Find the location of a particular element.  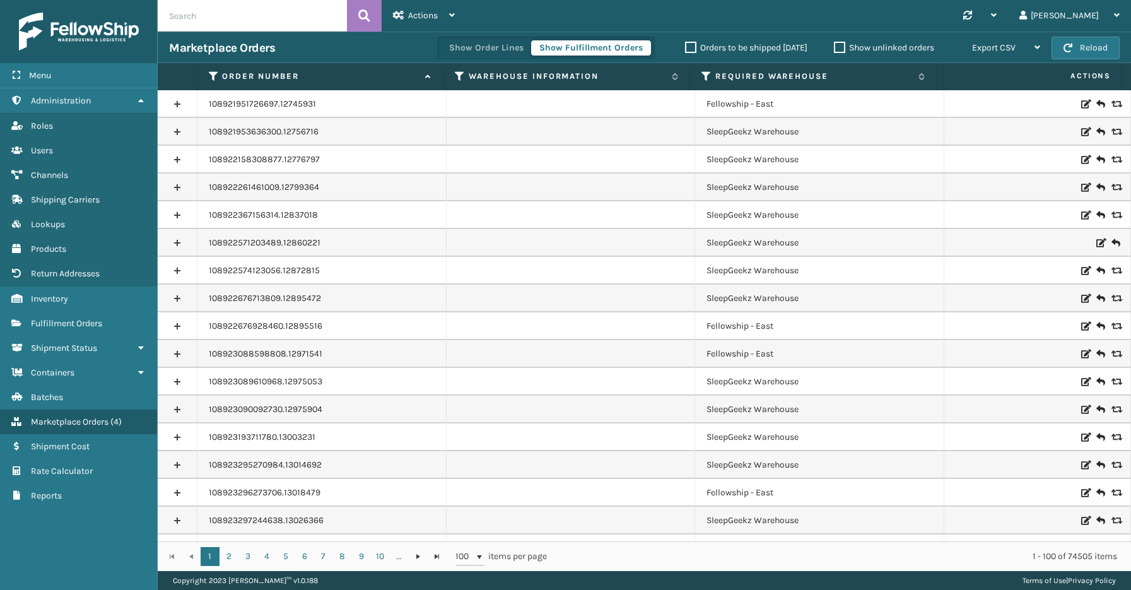

a: 108923193711780.13003231 is located at coordinates (262, 437).